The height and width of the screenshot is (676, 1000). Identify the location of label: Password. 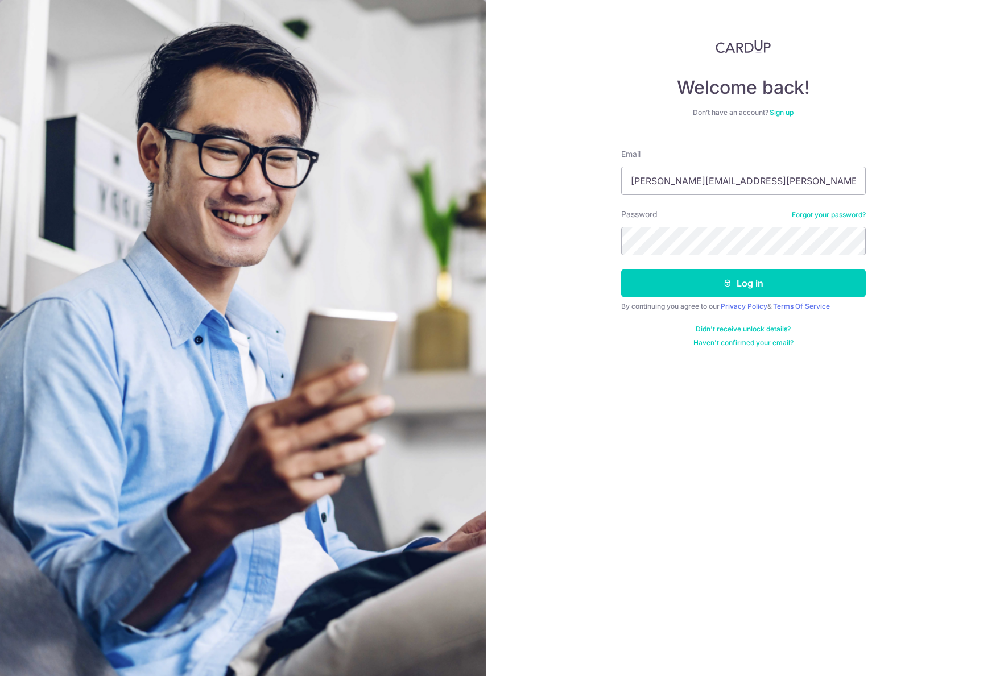
(639, 214).